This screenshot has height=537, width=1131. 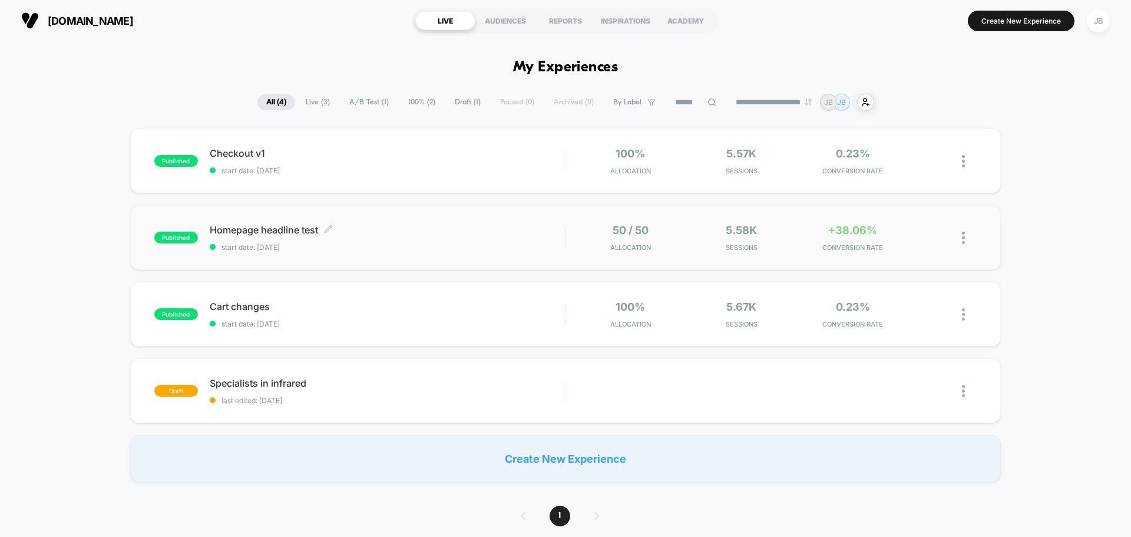 I want to click on span: All ( 4 ), so click(x=276, y=102).